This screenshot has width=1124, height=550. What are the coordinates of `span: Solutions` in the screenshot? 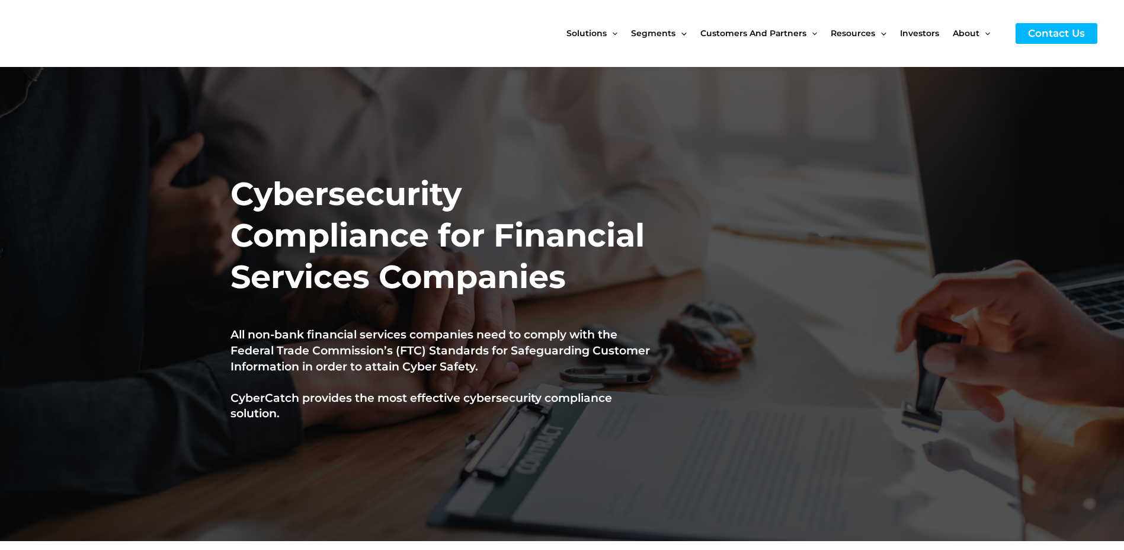 It's located at (587, 33).